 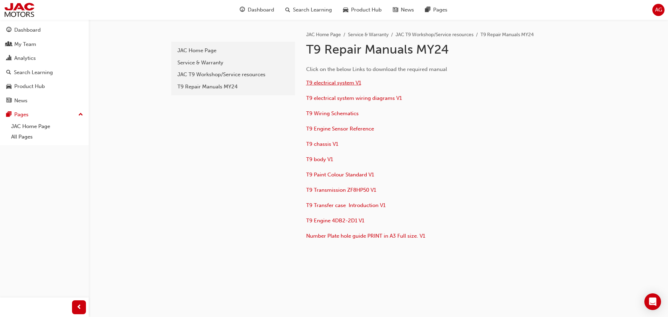 What do you see at coordinates (335, 221) in the screenshot?
I see `span: T9 Engine 4DB2-2D1 V1` at bounding box center [335, 221].